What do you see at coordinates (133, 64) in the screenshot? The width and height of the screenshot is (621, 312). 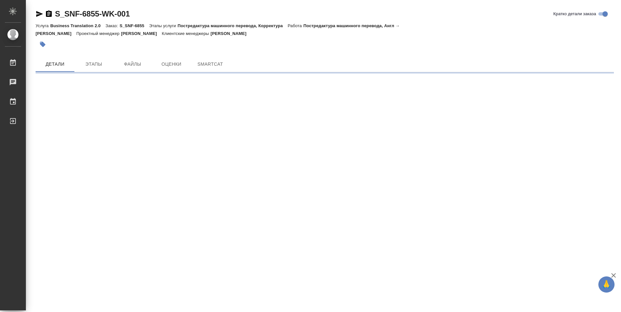 I see `span: Файлы` at bounding box center [133, 64].